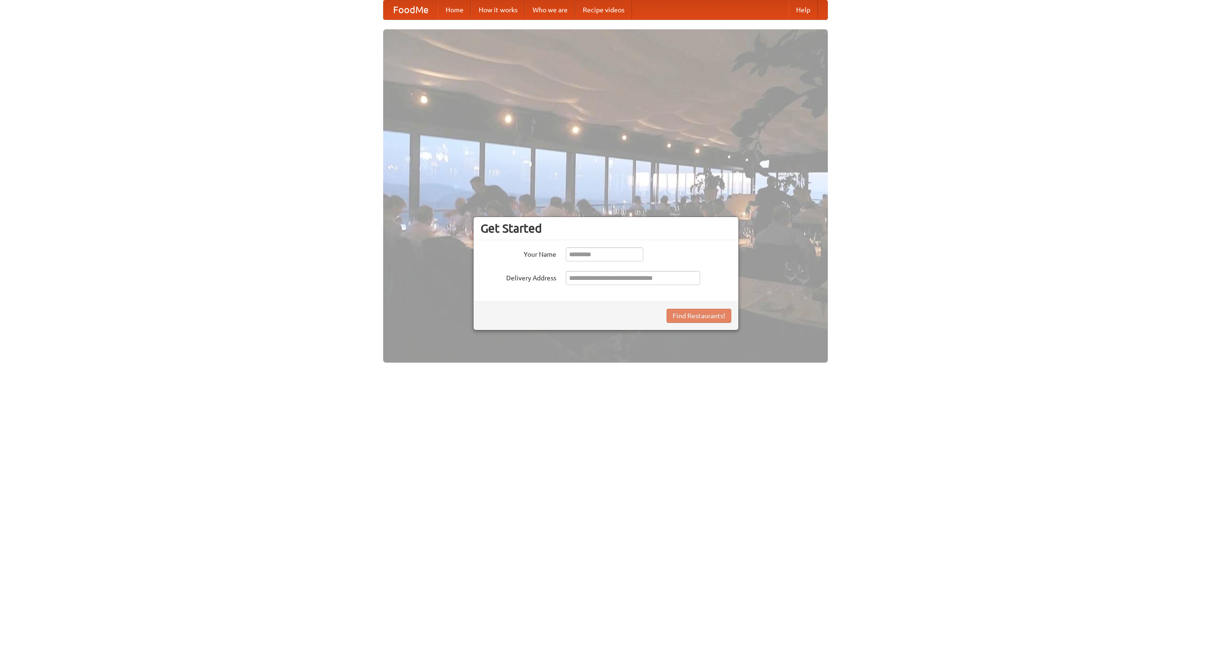 This screenshot has height=669, width=1211. What do you see at coordinates (699, 316) in the screenshot?
I see `button: Find Restaurants!` at bounding box center [699, 316].